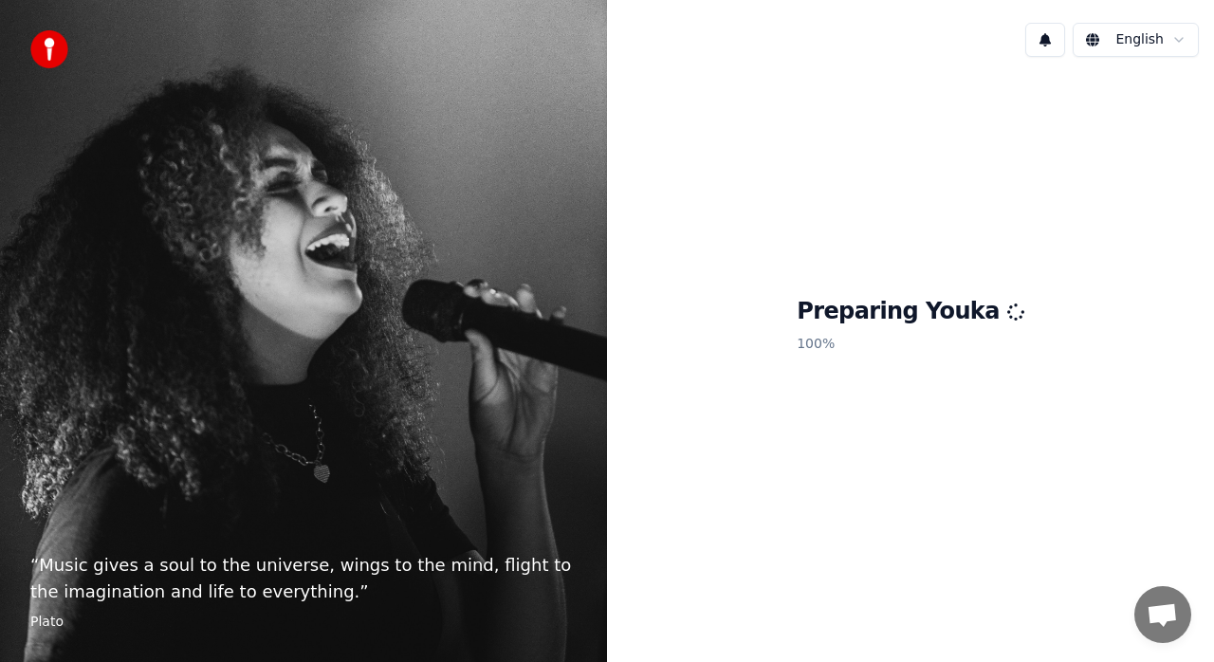 The height and width of the screenshot is (662, 1214). What do you see at coordinates (303, 579) in the screenshot?
I see `p: “ Music gives a soul to the universe, wings to the mind, flight to the imagination and life to ev...` at bounding box center [303, 579].